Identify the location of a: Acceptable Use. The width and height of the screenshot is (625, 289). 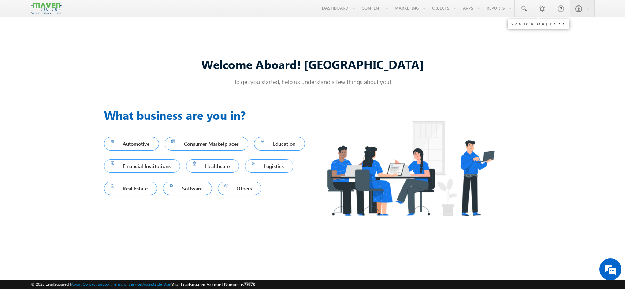
(156, 284).